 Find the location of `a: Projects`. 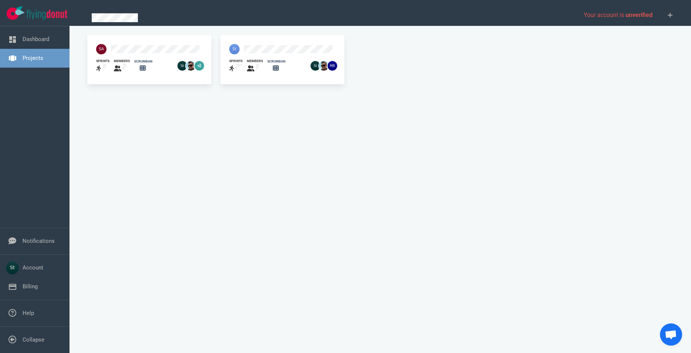

a: Projects is located at coordinates (33, 58).